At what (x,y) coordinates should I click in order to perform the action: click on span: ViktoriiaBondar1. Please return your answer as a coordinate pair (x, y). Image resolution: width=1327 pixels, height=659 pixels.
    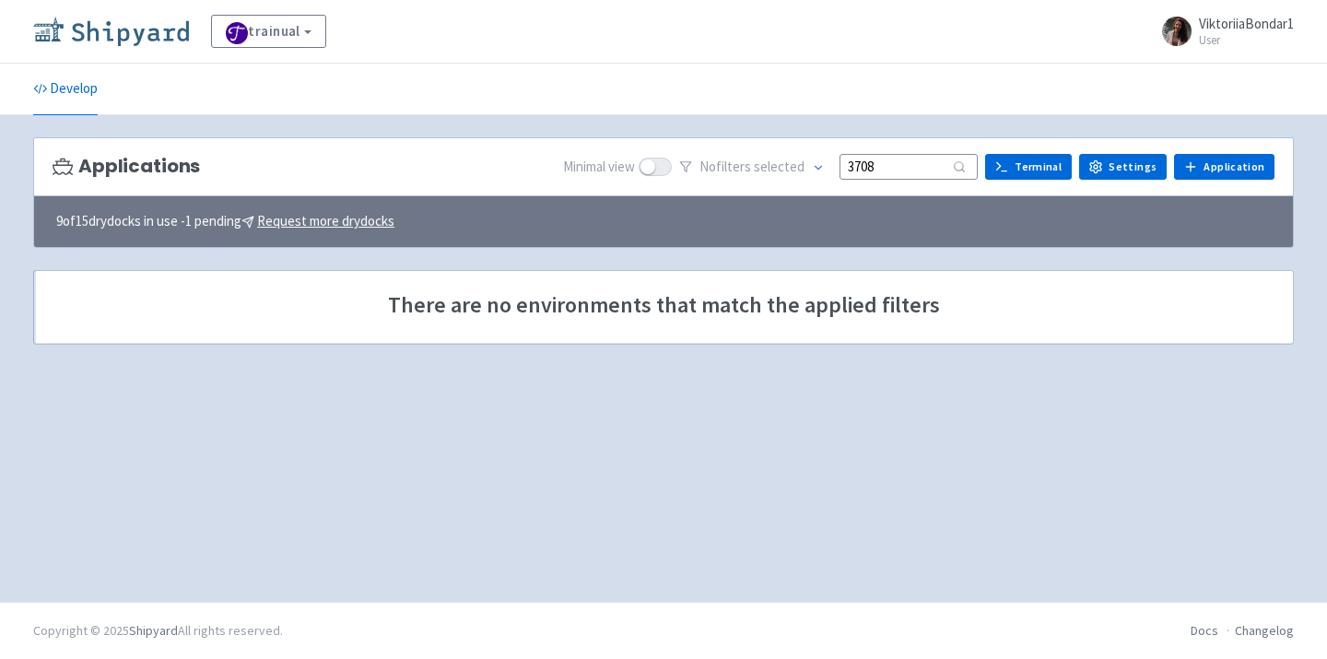
    Looking at the image, I should click on (1246, 23).